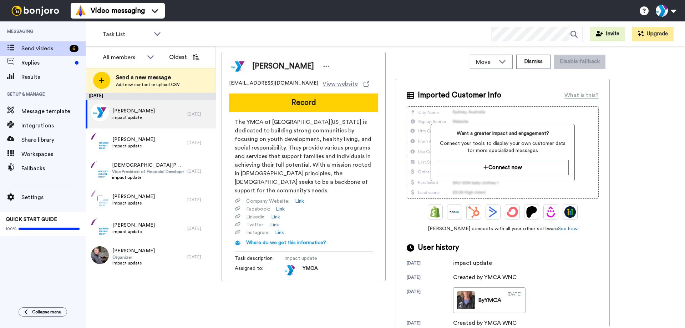 The width and height of the screenshot is (685, 328). I want to click on img: Hubspot, so click(473, 212).